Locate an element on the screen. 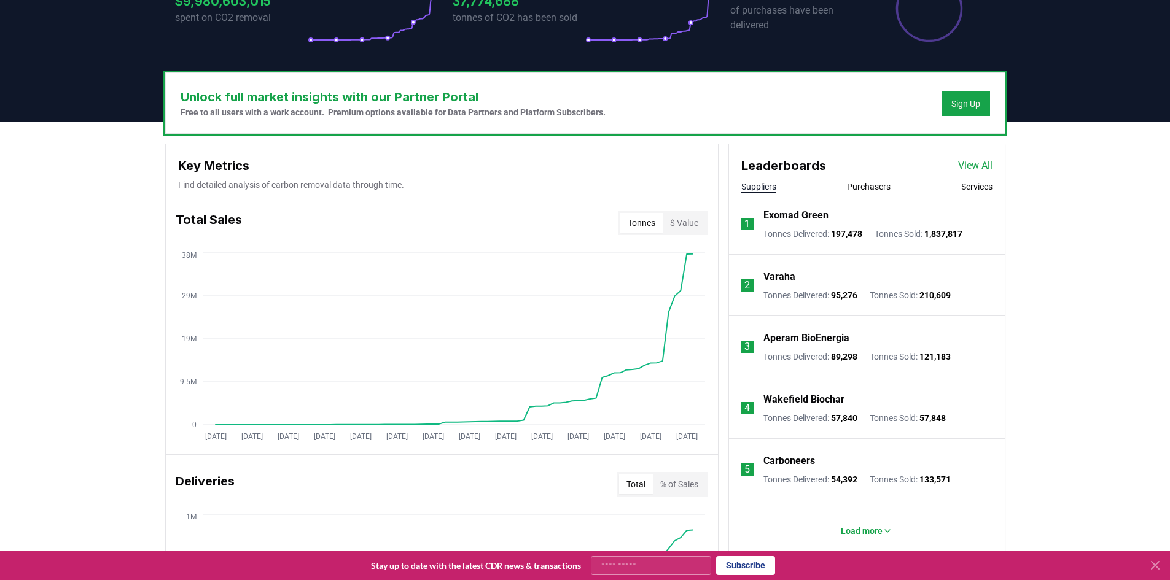  tspan: 1M is located at coordinates (191, 517).